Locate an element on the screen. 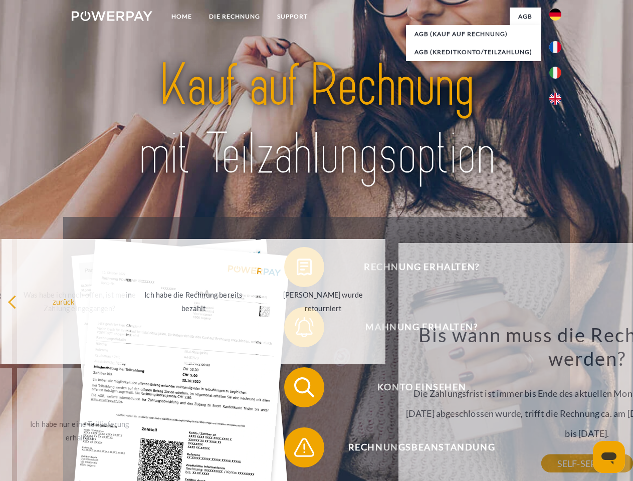  a: AGB (Kauf auf Rechnung) is located at coordinates (473, 34).